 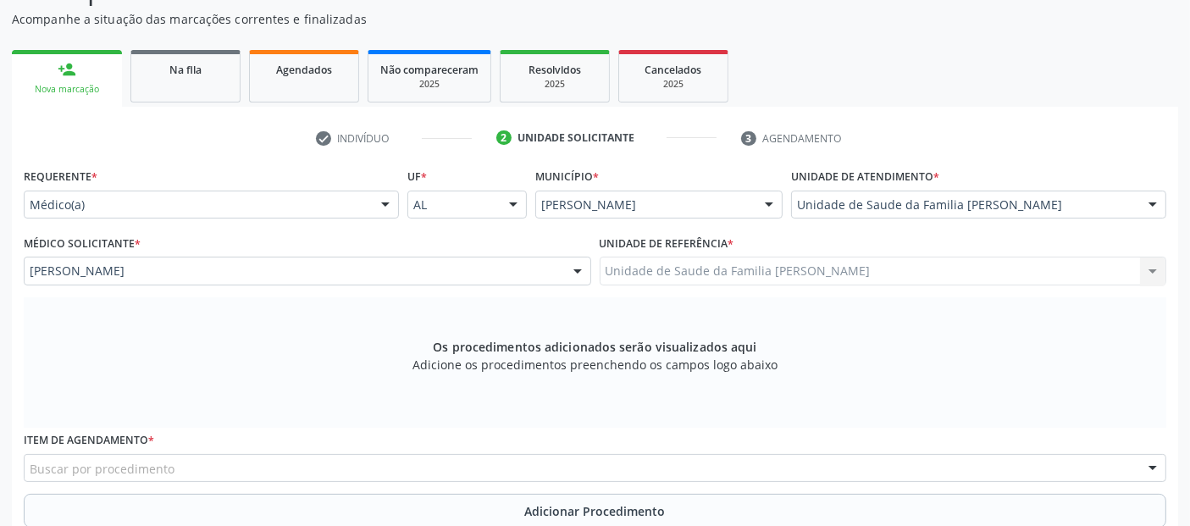 What do you see at coordinates (666, 243) in the screenshot?
I see `label: Unidade de referência` at bounding box center [666, 243].